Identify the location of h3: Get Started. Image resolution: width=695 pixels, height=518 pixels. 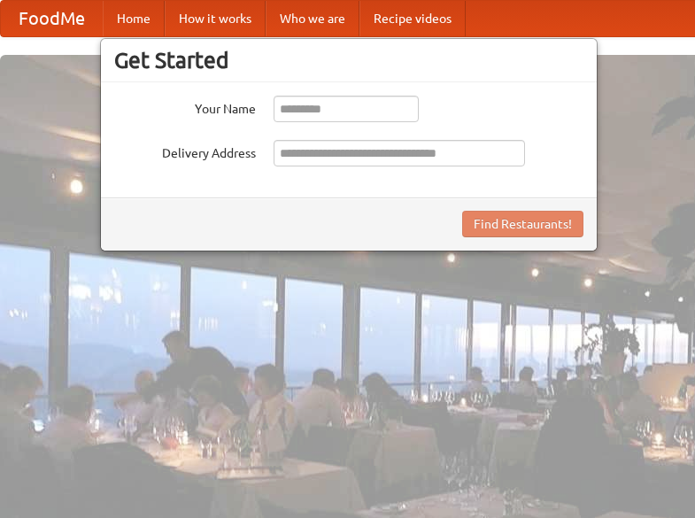
(349, 60).